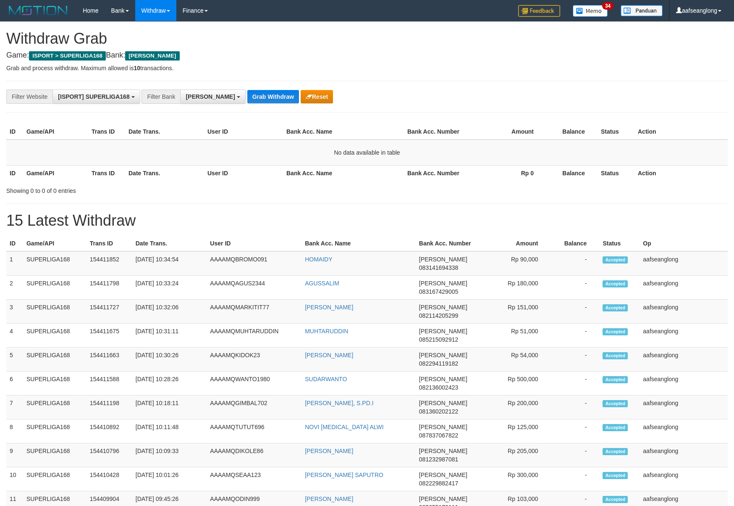 This screenshot has height=506, width=734. What do you see at coordinates (438, 315) in the screenshot?
I see `span: Copy 082114205299 to clipboard` at bounding box center [438, 315].